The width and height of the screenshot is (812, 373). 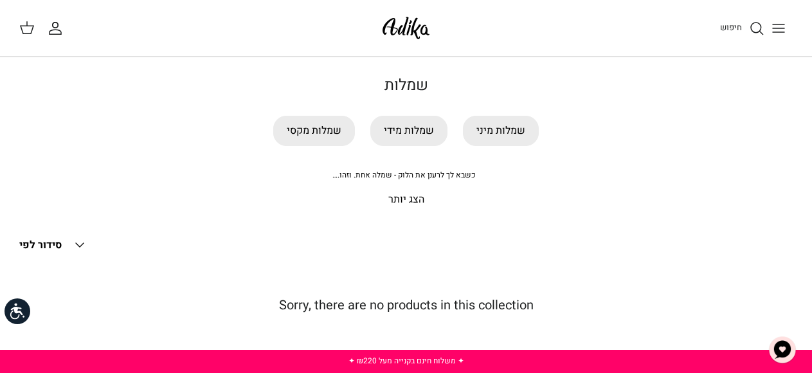 I want to click on button: סידור לפי, so click(x=53, y=245).